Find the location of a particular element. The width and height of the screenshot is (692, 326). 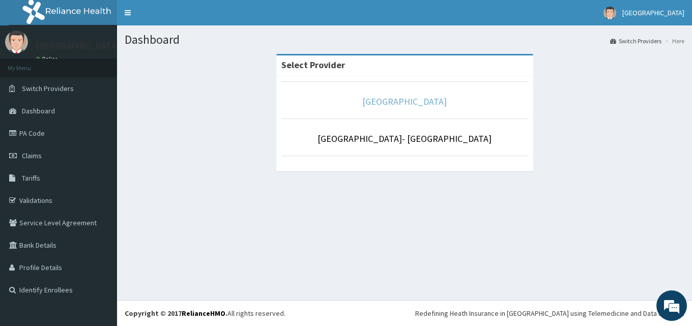

img: d_794563401_company_1708531726252_794563401 is located at coordinates (30, 64).